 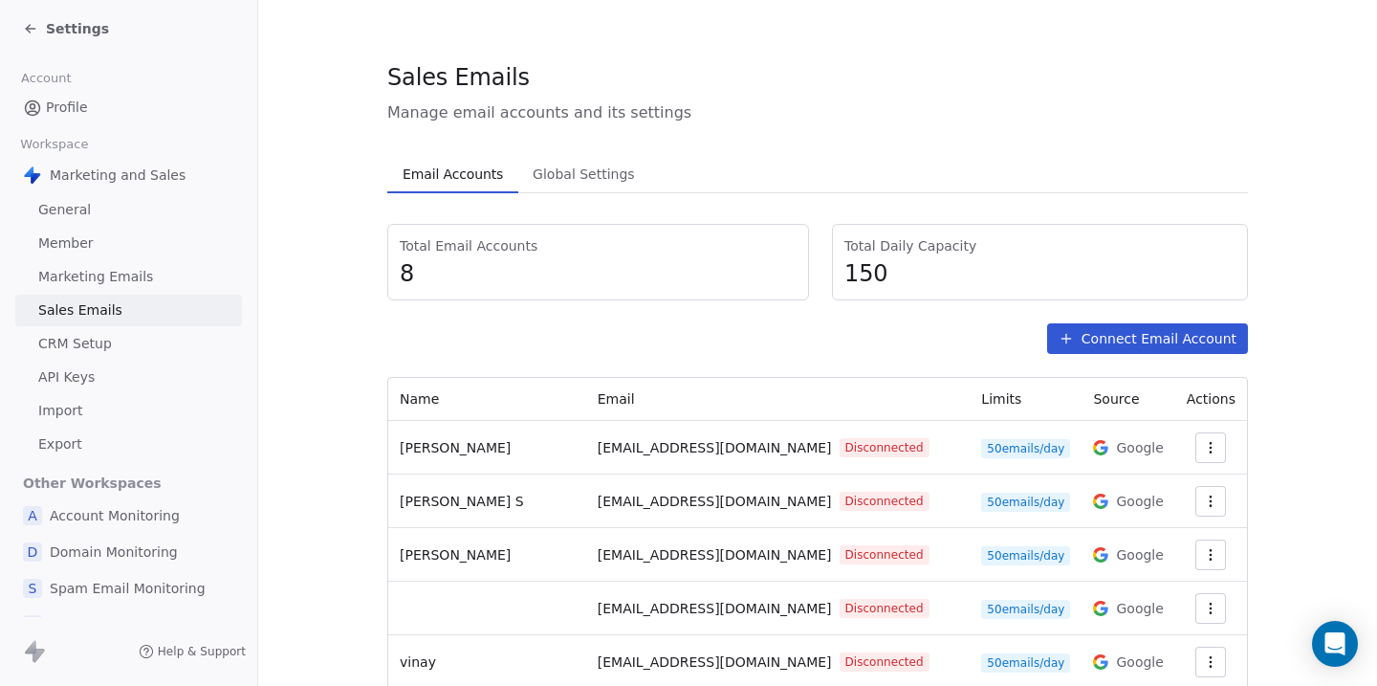 What do you see at coordinates (418, 662) in the screenshot?
I see `span: vinay` at bounding box center [418, 662].